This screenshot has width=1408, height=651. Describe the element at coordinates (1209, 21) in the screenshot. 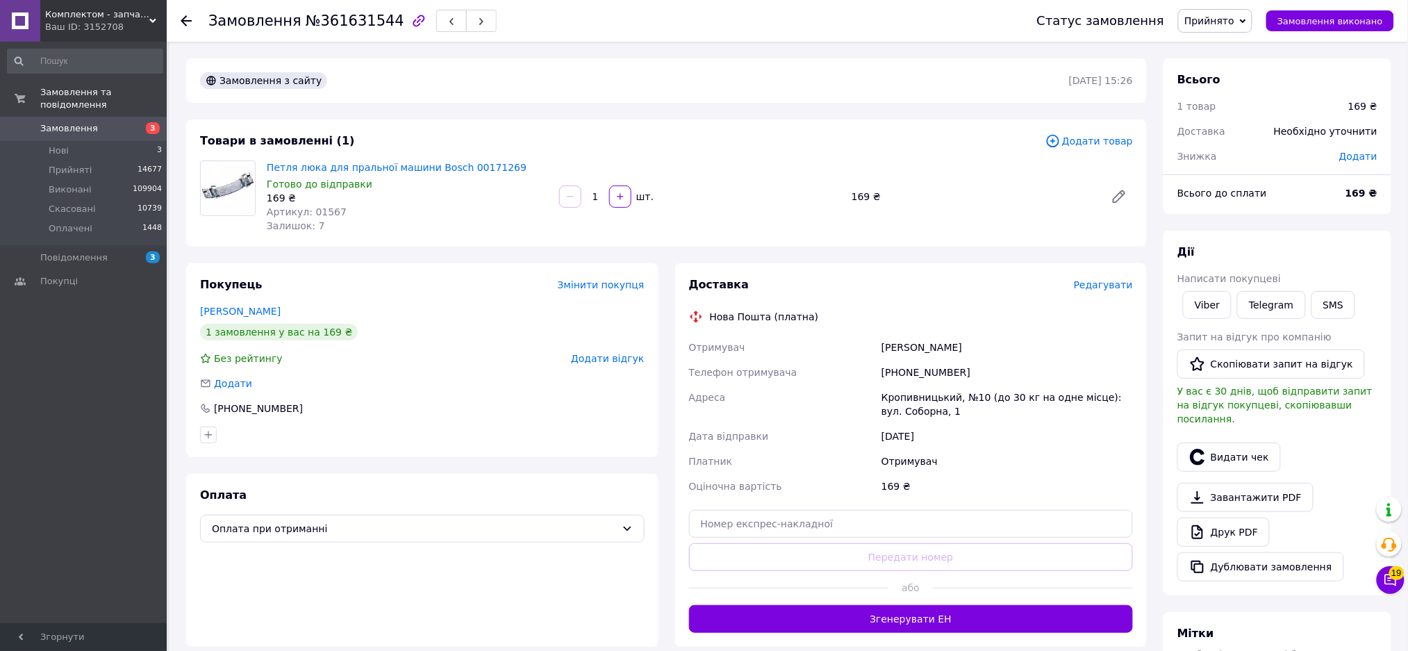

I see `span: Прийнято` at that location.